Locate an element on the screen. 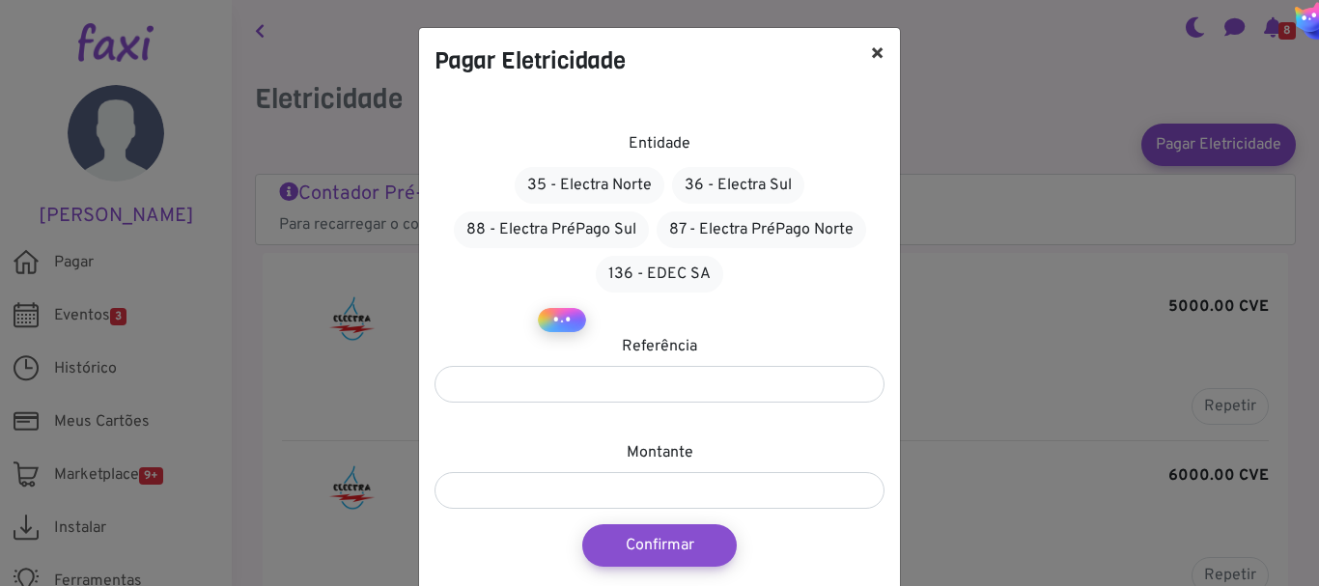 Image resolution: width=1319 pixels, height=586 pixels. a: 88 - Electra PréPago Sul is located at coordinates (551, 230).